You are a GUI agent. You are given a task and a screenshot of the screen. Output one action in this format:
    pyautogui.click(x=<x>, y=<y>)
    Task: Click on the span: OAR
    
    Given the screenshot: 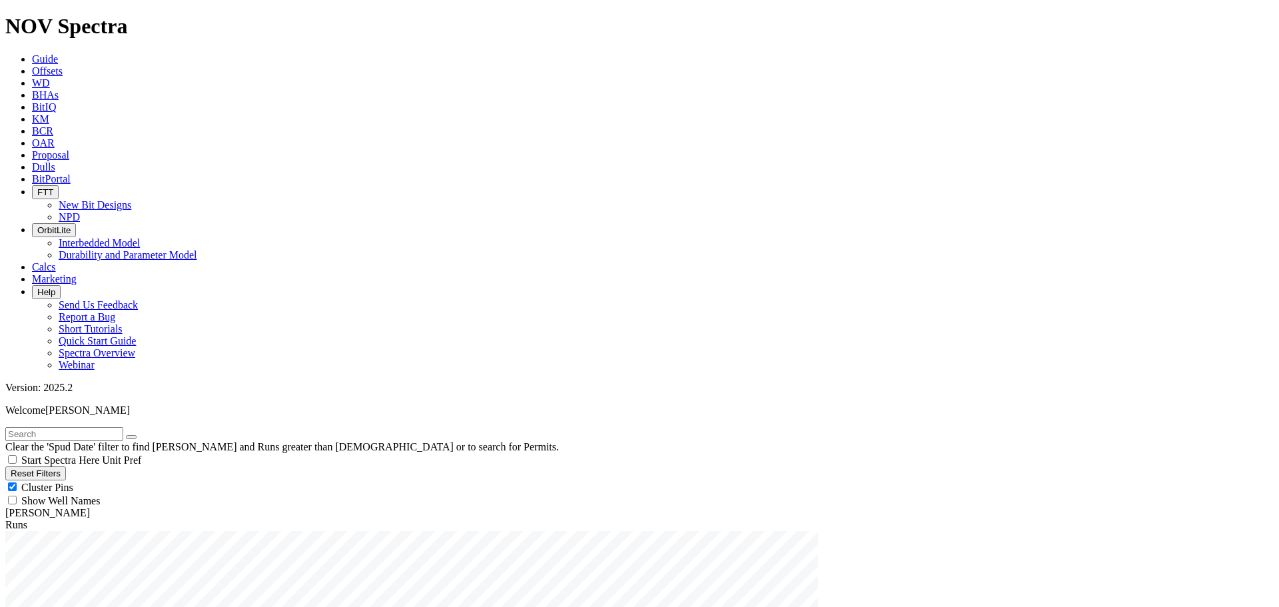 What is the action you would take?
    pyautogui.click(x=43, y=143)
    